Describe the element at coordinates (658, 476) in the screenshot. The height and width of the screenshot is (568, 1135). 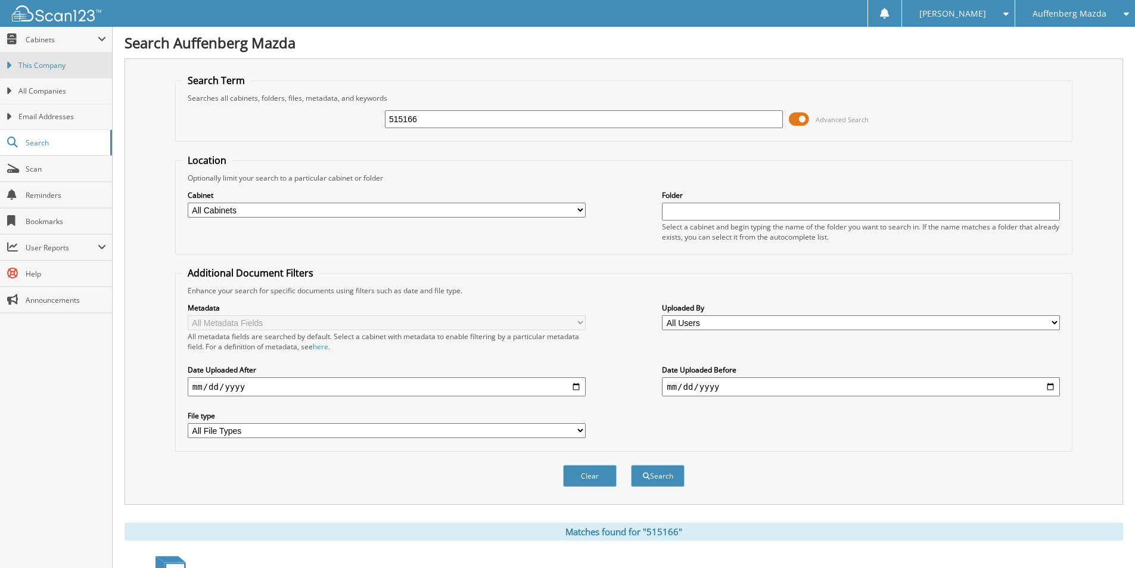
I see `button: Search` at that location.